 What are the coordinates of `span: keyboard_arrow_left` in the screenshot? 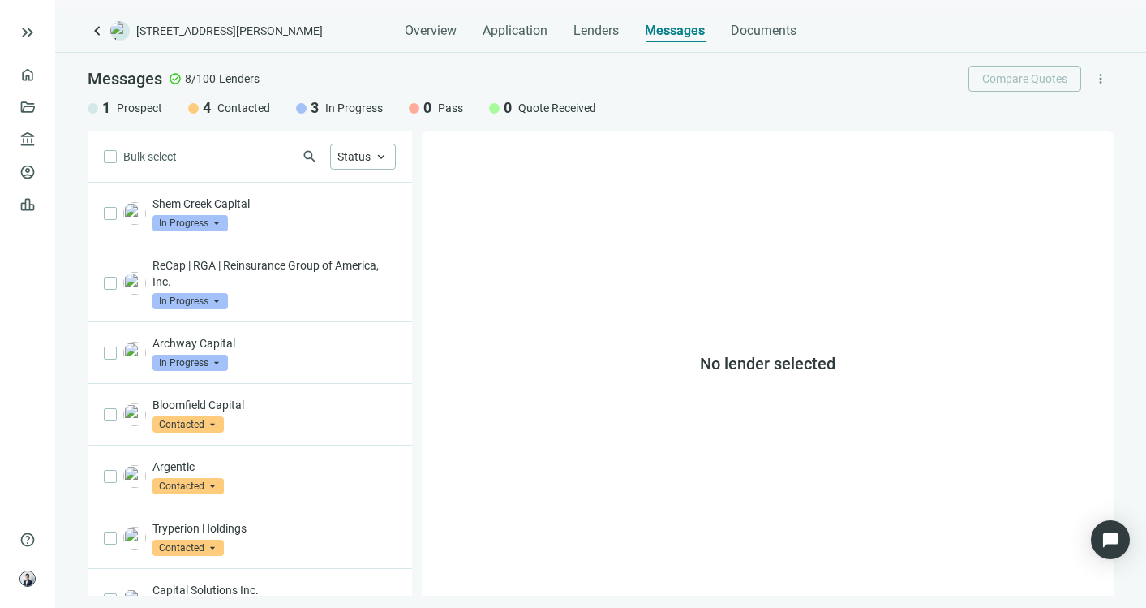 It's located at (97, 31).